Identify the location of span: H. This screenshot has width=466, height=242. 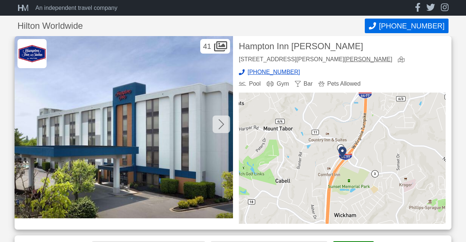
(19, 8).